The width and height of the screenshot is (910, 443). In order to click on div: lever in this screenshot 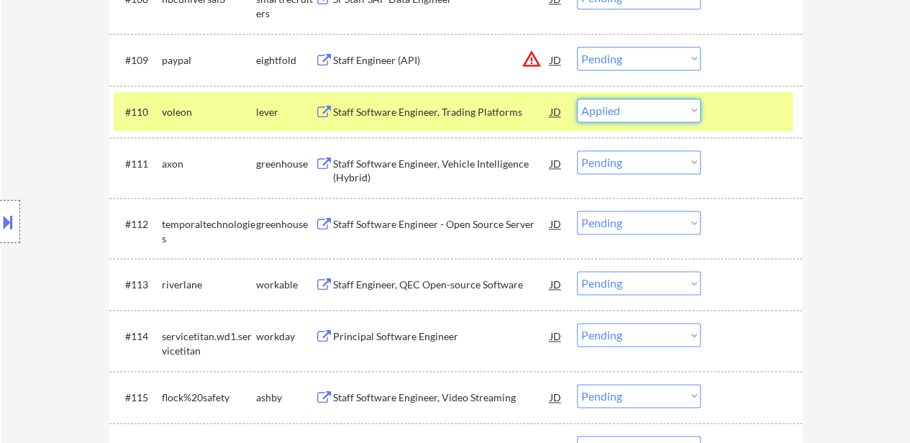, I will do `click(285, 112)`.